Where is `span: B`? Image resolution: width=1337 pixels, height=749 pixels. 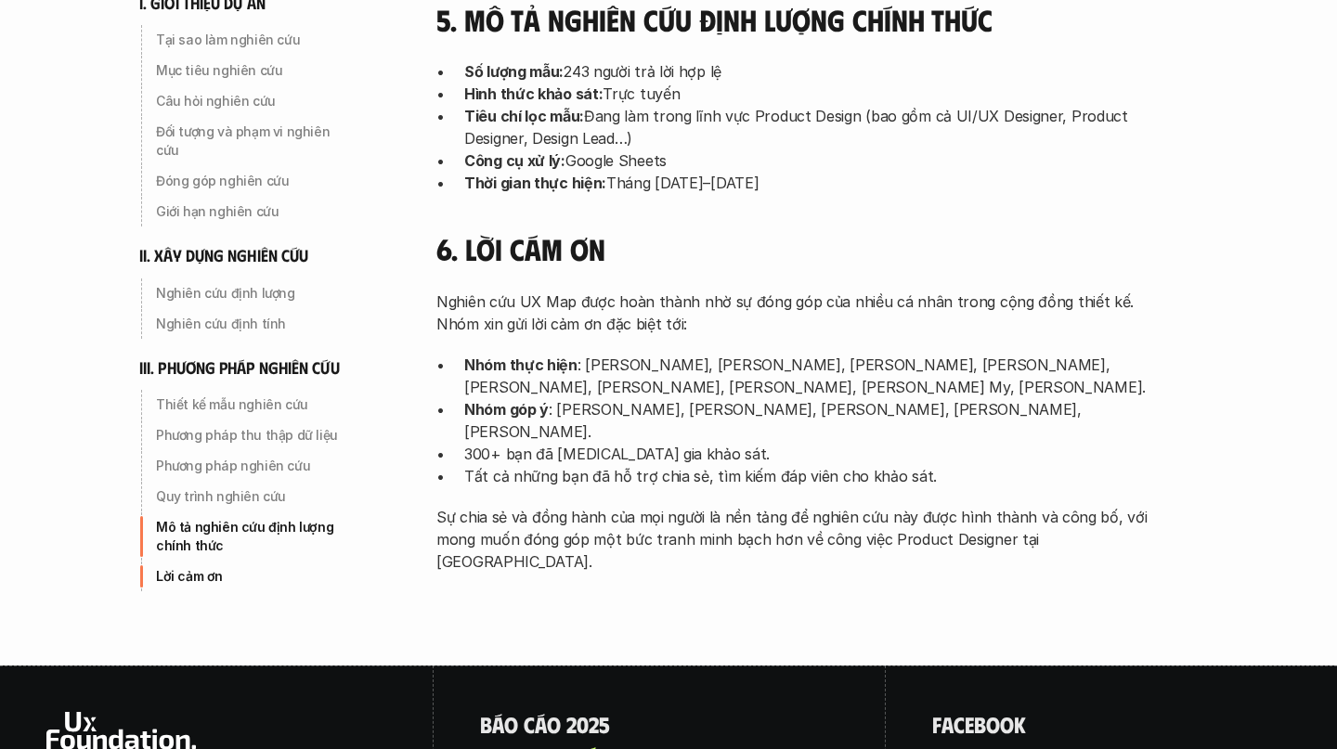 span: B is located at coordinates (486, 724).